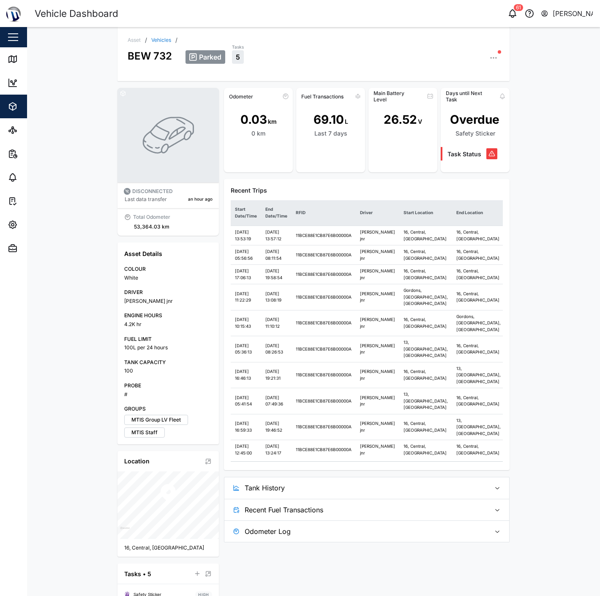 This screenshot has width=600, height=596. Describe the element at coordinates (168, 371) in the screenshot. I see `div: 100` at that location.